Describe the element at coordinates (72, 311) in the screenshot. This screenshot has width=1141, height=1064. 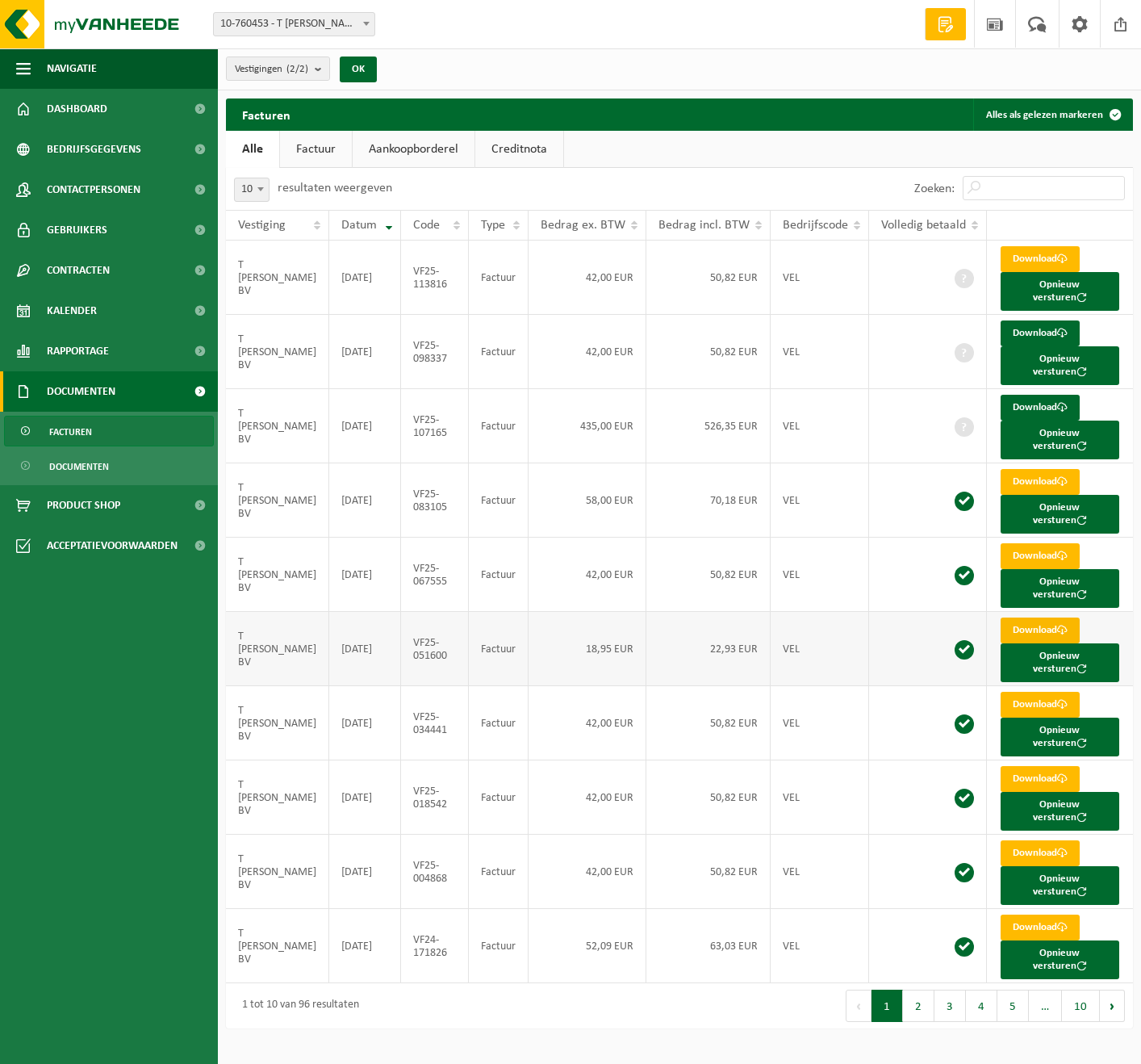
I see `span: Kalender` at that location.